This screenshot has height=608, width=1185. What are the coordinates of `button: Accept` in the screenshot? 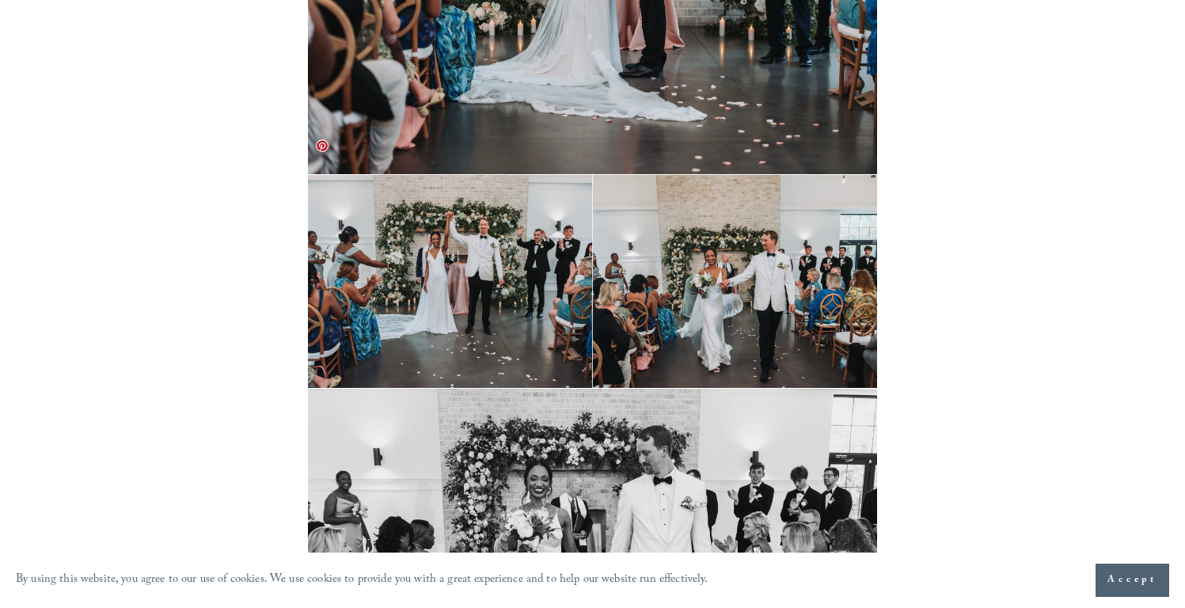 It's located at (1132, 580).